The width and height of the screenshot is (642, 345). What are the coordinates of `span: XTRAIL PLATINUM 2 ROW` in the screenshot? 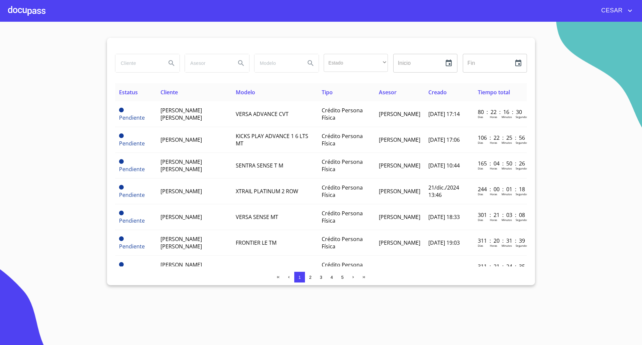 It's located at (267, 191).